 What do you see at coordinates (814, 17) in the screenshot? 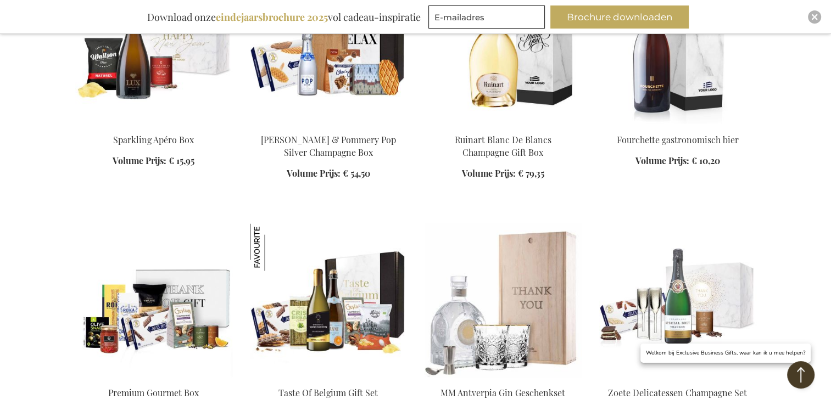
I see `img: Close` at bounding box center [814, 17].